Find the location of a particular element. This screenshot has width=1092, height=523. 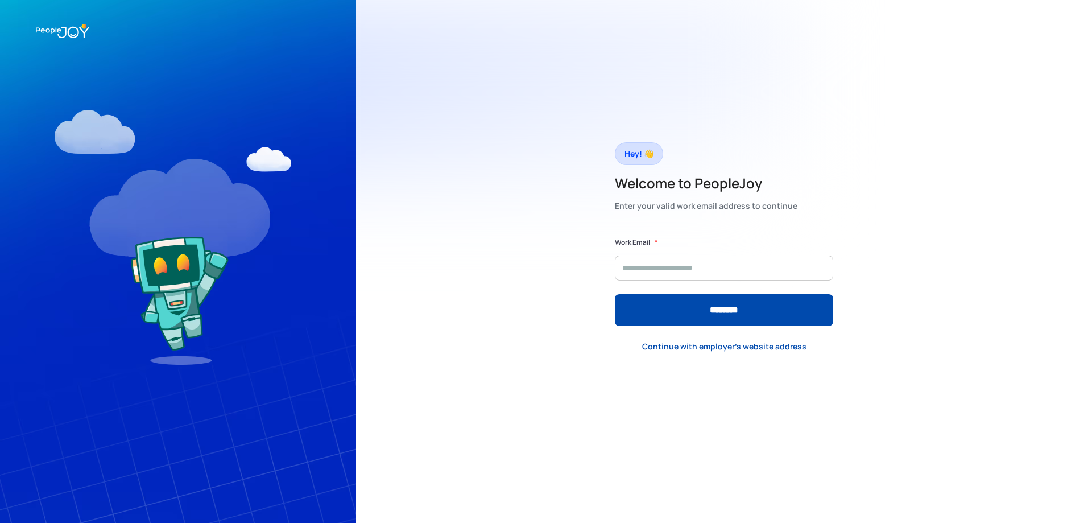

div: Continue with employer's website address is located at coordinates (724, 346).